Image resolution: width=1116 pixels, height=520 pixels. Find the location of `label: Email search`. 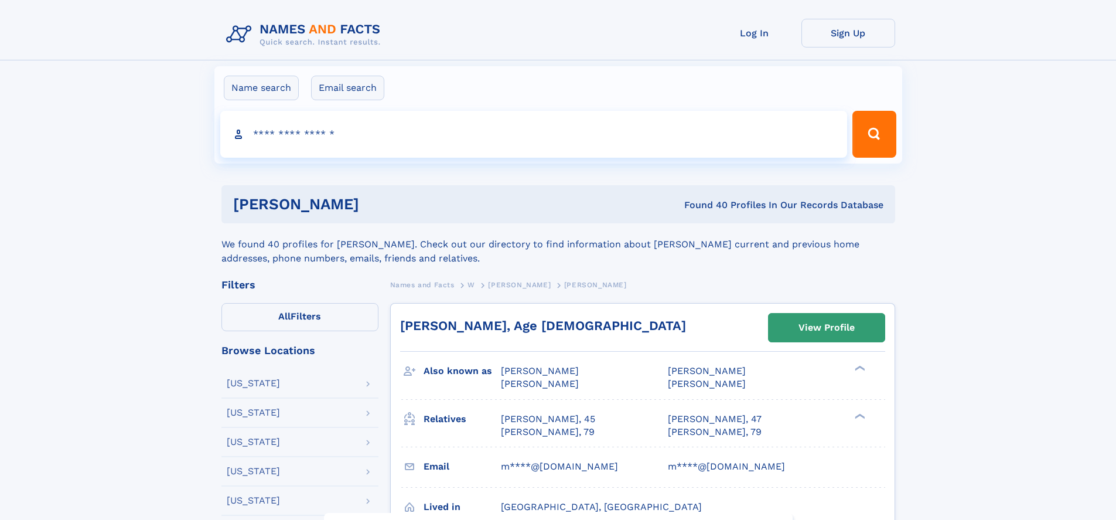

label: Email search is located at coordinates (347, 88).